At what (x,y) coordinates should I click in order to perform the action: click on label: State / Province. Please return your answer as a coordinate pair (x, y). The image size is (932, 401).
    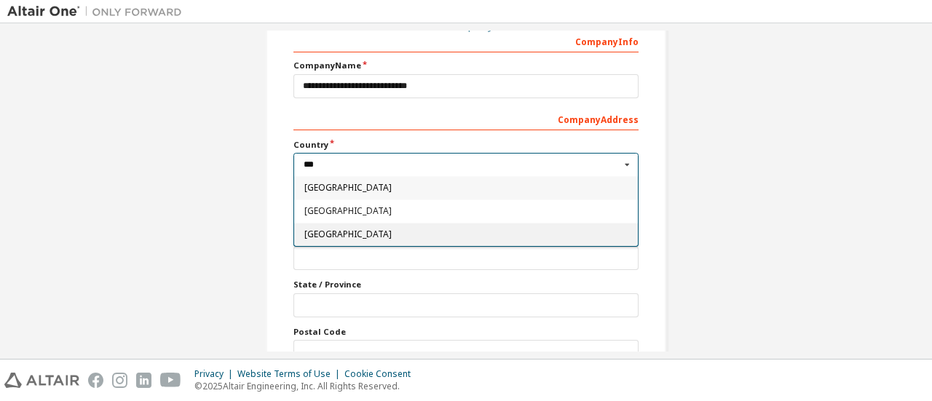
    Looking at the image, I should click on (466, 285).